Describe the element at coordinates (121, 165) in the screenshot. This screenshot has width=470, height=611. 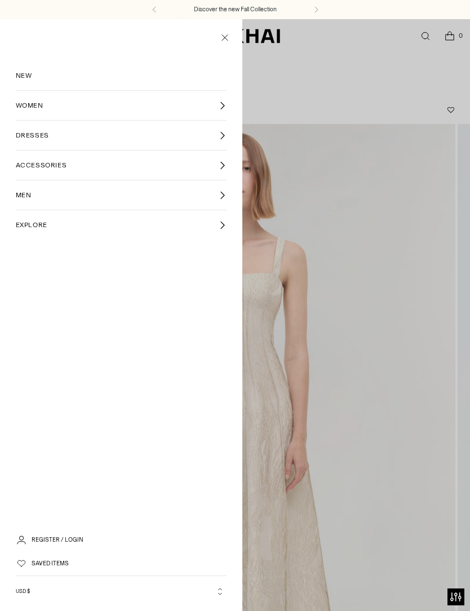
I see `a: ACCESSORIES` at that location.